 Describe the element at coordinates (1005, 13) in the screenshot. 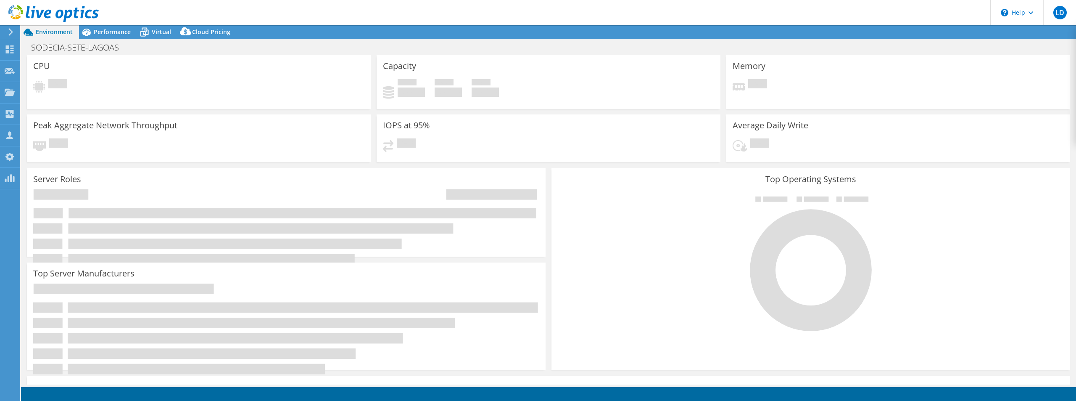

I see `svg: \n` at that location.